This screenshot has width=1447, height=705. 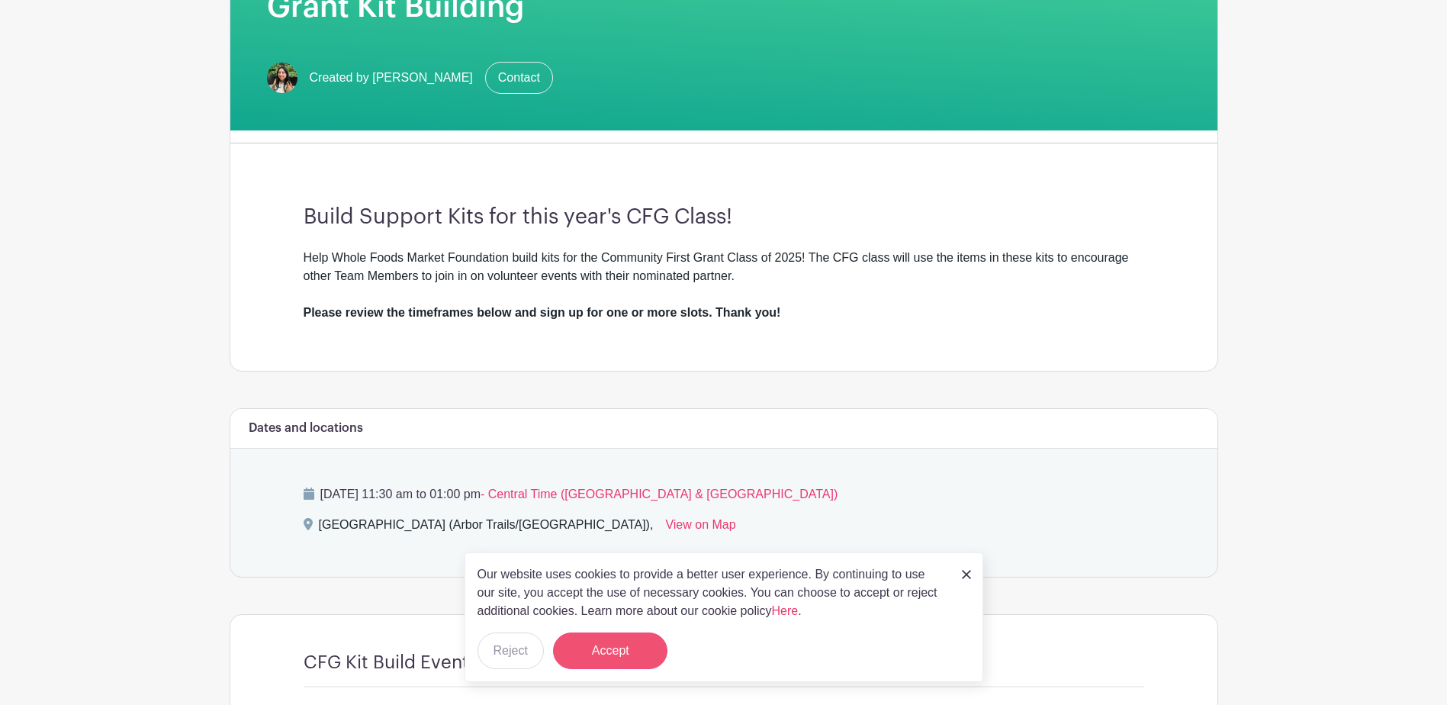 What do you see at coordinates (306, 428) in the screenshot?
I see `h6: Dates and locations` at bounding box center [306, 428].